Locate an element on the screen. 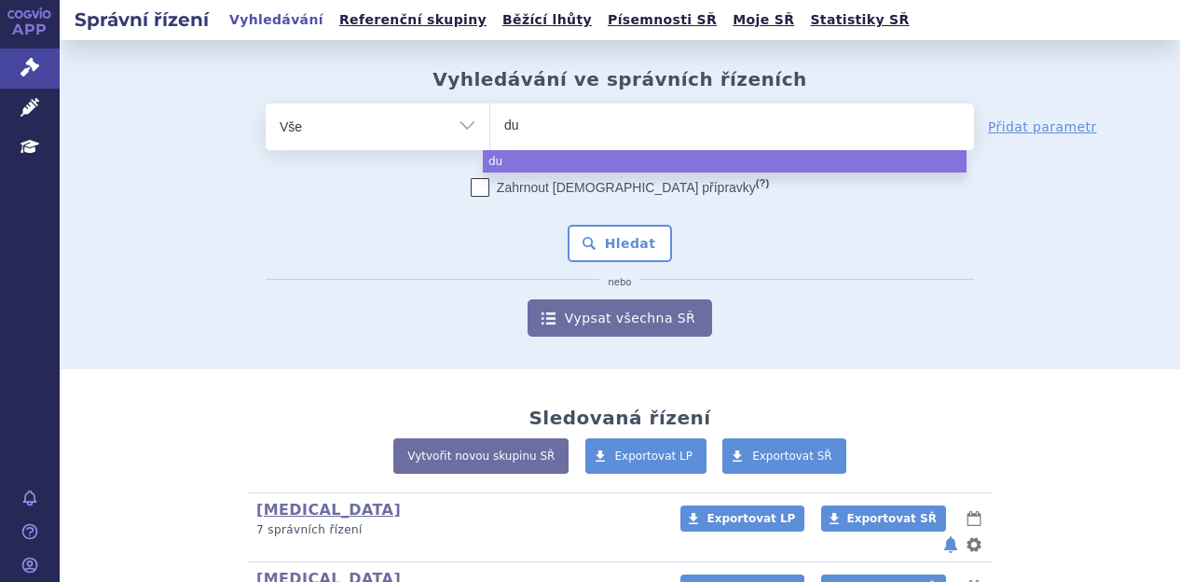 The image size is (1180, 582). a: Přidat parametr is located at coordinates (1042, 127).